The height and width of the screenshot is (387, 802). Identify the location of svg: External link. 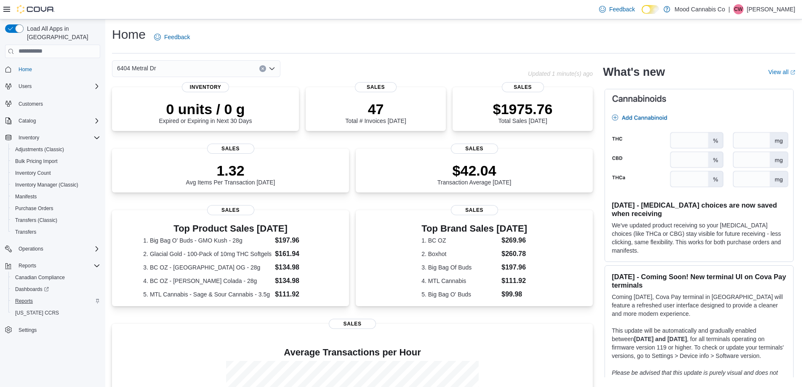
(793, 72).